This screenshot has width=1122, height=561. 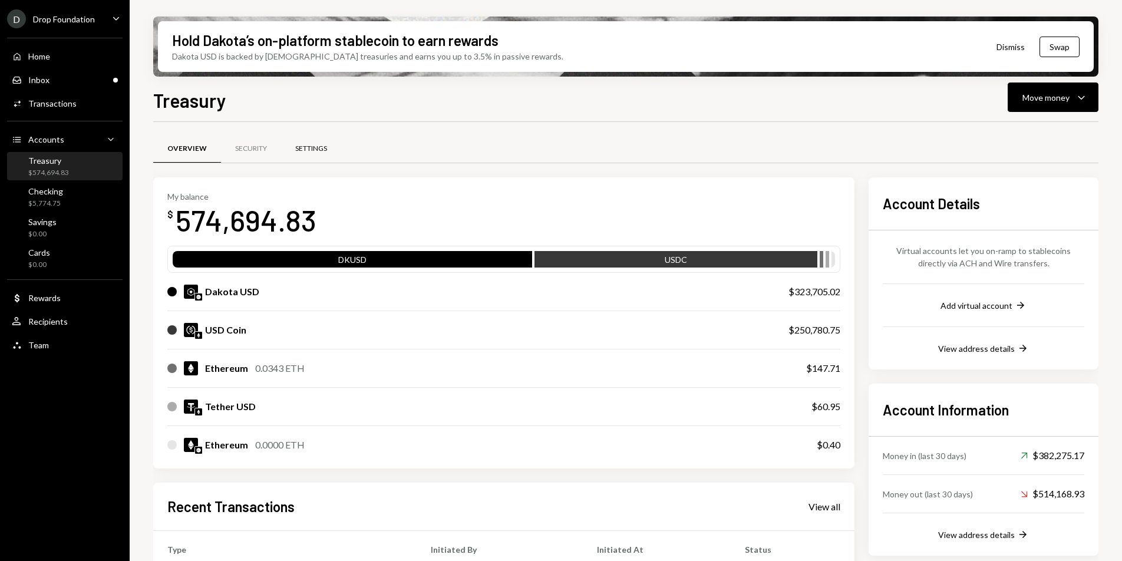 What do you see at coordinates (1052, 455) in the screenshot?
I see `div: $382,275.17` at bounding box center [1052, 455].